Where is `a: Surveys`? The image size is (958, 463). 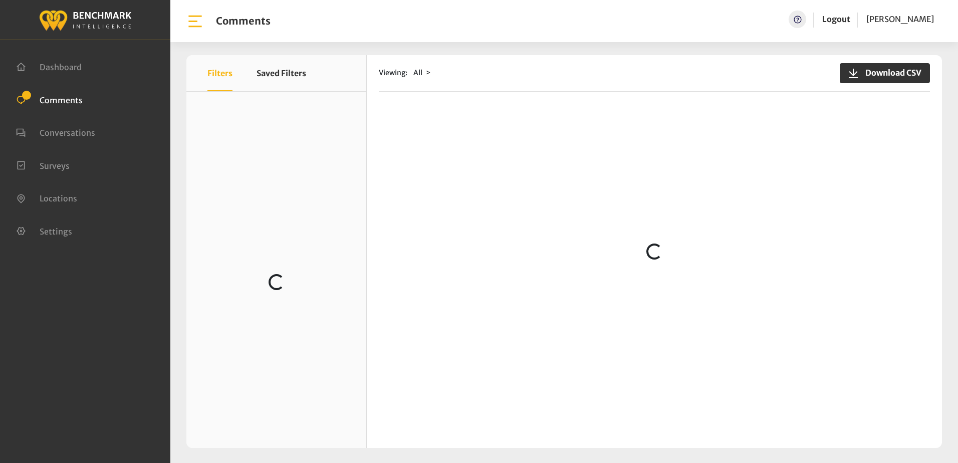
a: Surveys is located at coordinates (43, 165).